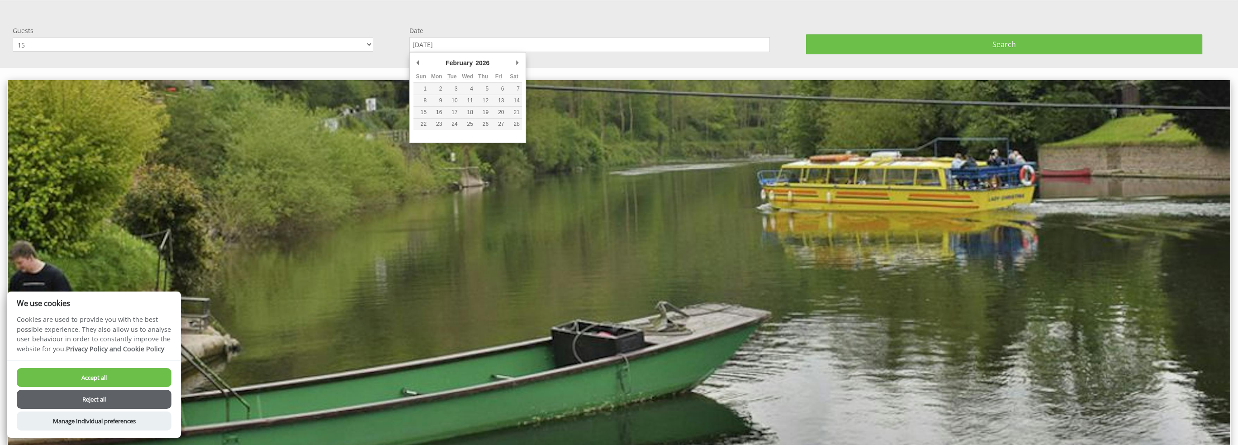  Describe the element at coordinates (452, 112) in the screenshot. I see `button: 17` at that location.